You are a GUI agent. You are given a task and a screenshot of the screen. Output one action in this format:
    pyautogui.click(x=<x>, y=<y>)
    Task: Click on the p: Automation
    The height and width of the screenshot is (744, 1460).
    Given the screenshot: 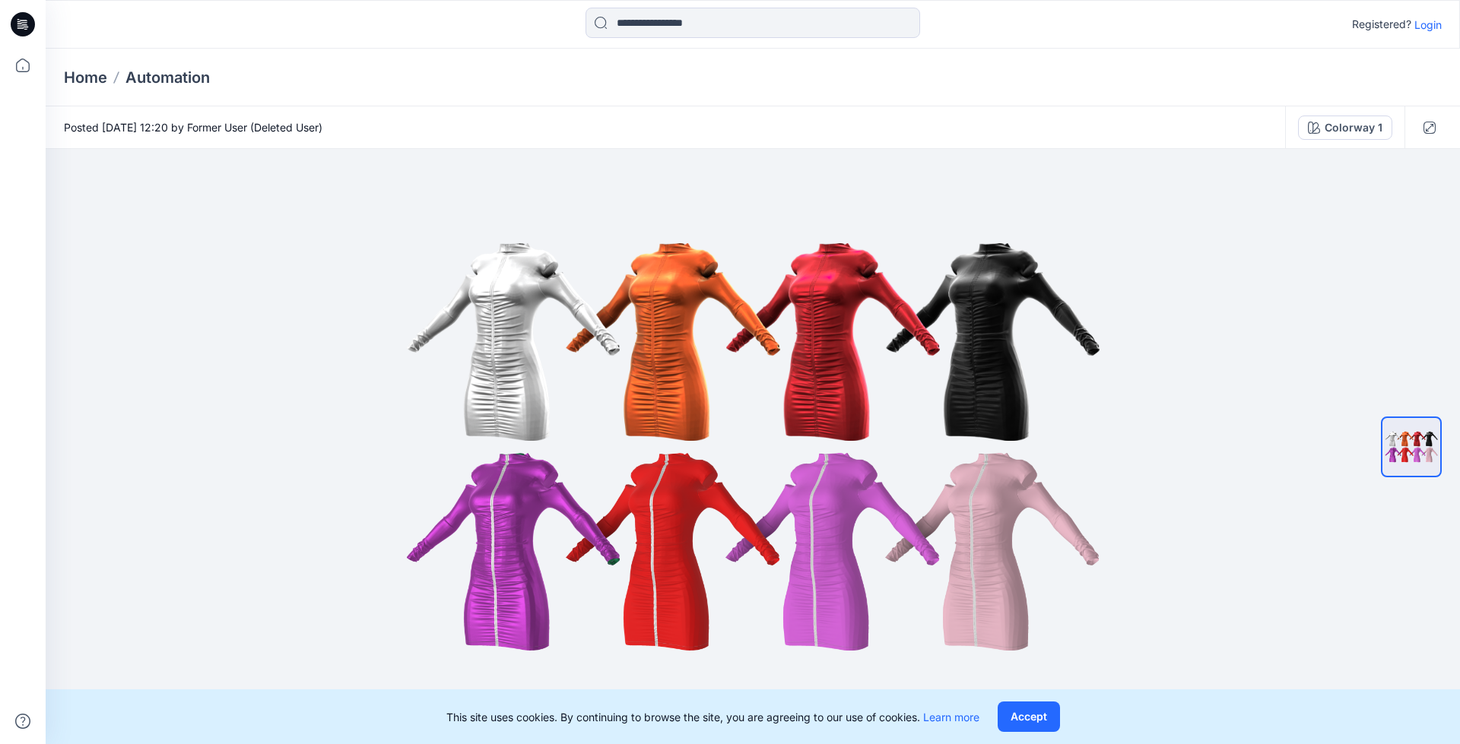 What is the action you would take?
    pyautogui.click(x=167, y=78)
    